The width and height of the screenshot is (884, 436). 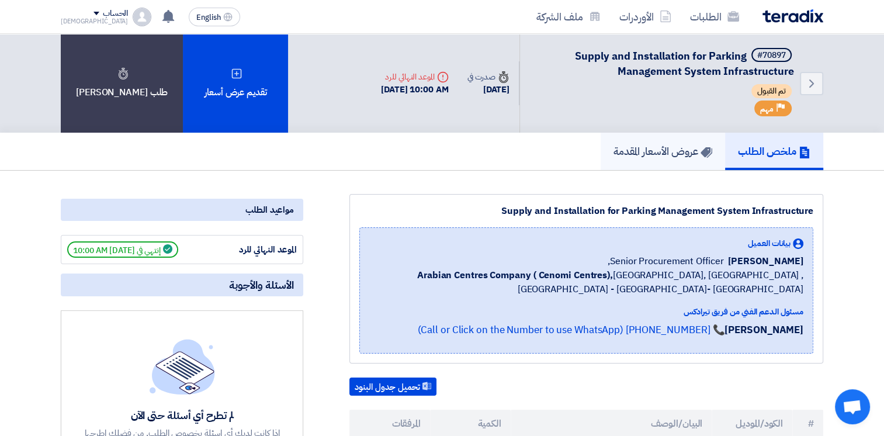 What do you see at coordinates (766, 109) in the screenshot?
I see `span: مهم` at bounding box center [766, 109].